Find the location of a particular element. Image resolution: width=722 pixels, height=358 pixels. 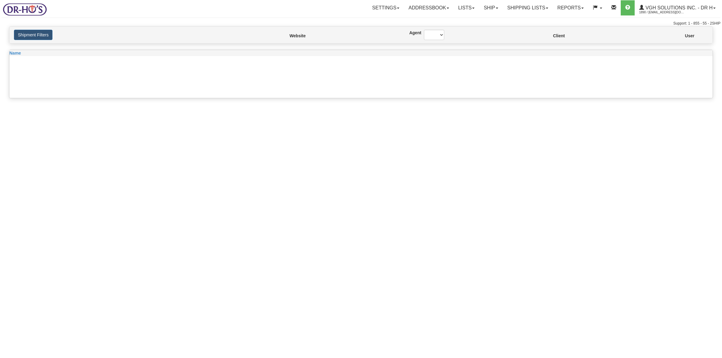

a: Ship is located at coordinates (490, 8).